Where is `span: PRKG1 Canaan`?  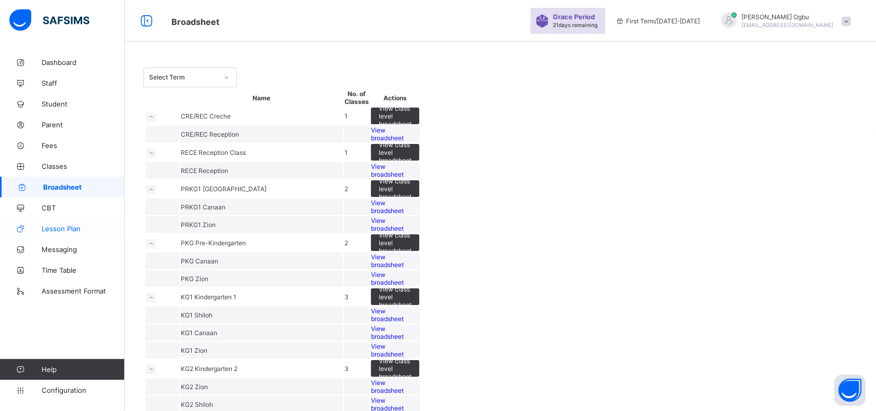
span: PRKG1 Canaan is located at coordinates (203, 207).